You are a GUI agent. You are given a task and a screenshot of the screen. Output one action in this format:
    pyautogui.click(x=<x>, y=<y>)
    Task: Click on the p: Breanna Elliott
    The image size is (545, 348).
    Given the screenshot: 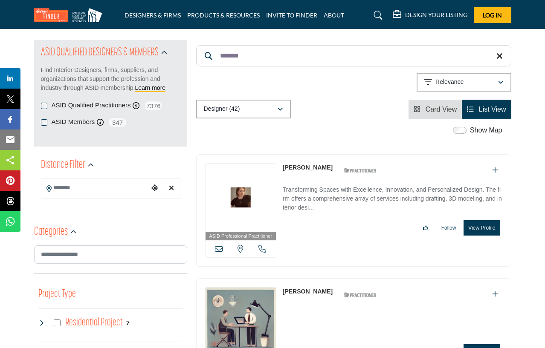 What is the action you would take?
    pyautogui.click(x=307, y=292)
    